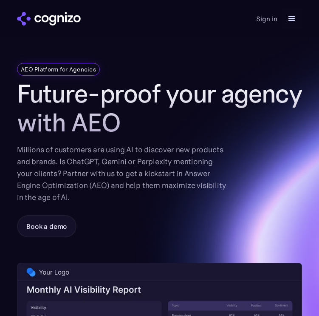 This screenshot has width=319, height=316. I want to click on div: menu, so click(292, 19).